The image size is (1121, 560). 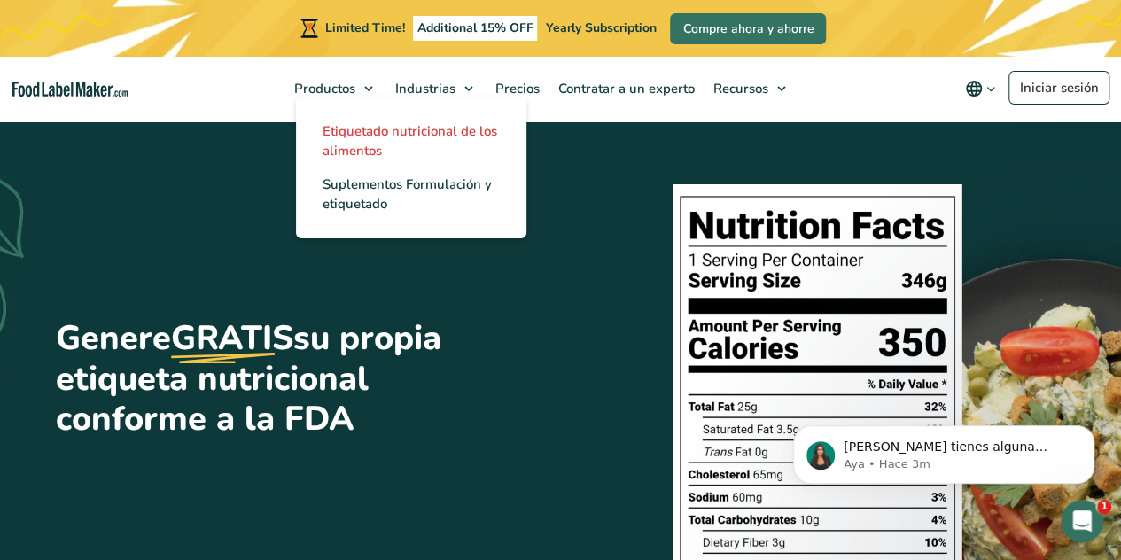 What do you see at coordinates (333, 89) in the screenshot?
I see `a: Productos` at bounding box center [333, 89].